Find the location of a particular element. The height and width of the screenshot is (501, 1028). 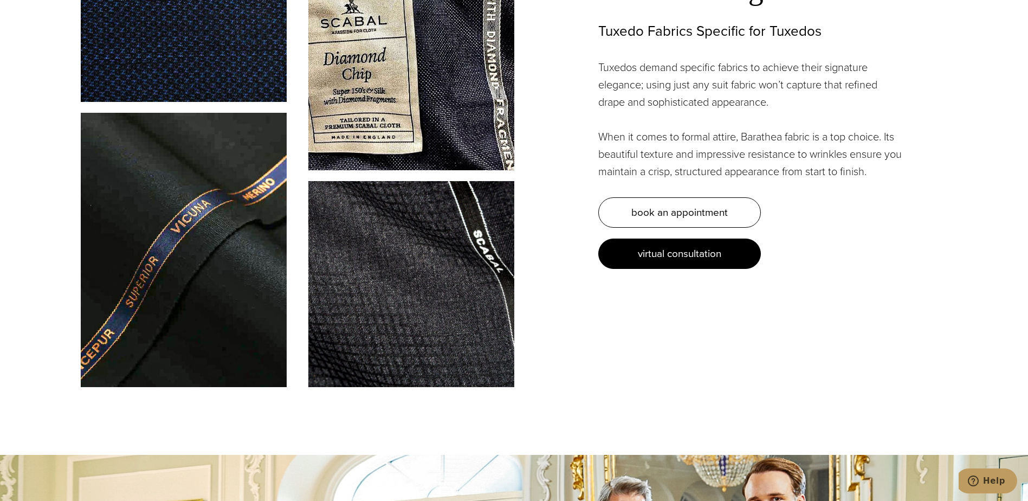

span: virtual consultation is located at coordinates (679, 253).